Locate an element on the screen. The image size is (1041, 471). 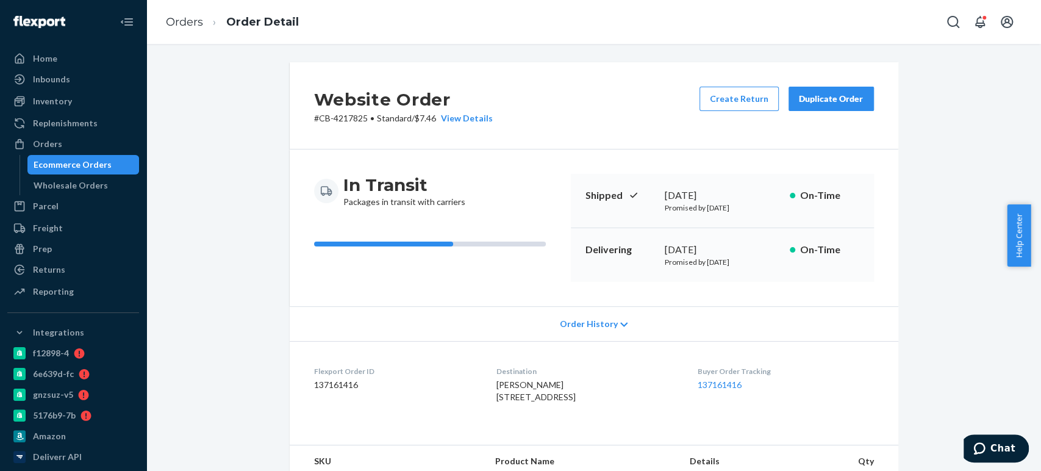
a: Replenishments is located at coordinates (73, 123).